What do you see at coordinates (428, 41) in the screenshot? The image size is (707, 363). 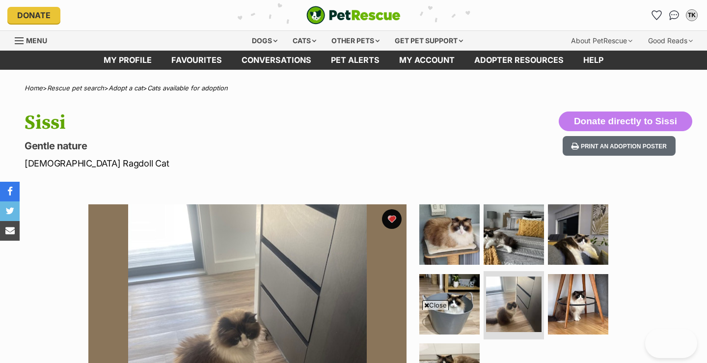 I see `div: Get pet support` at bounding box center [428, 41].